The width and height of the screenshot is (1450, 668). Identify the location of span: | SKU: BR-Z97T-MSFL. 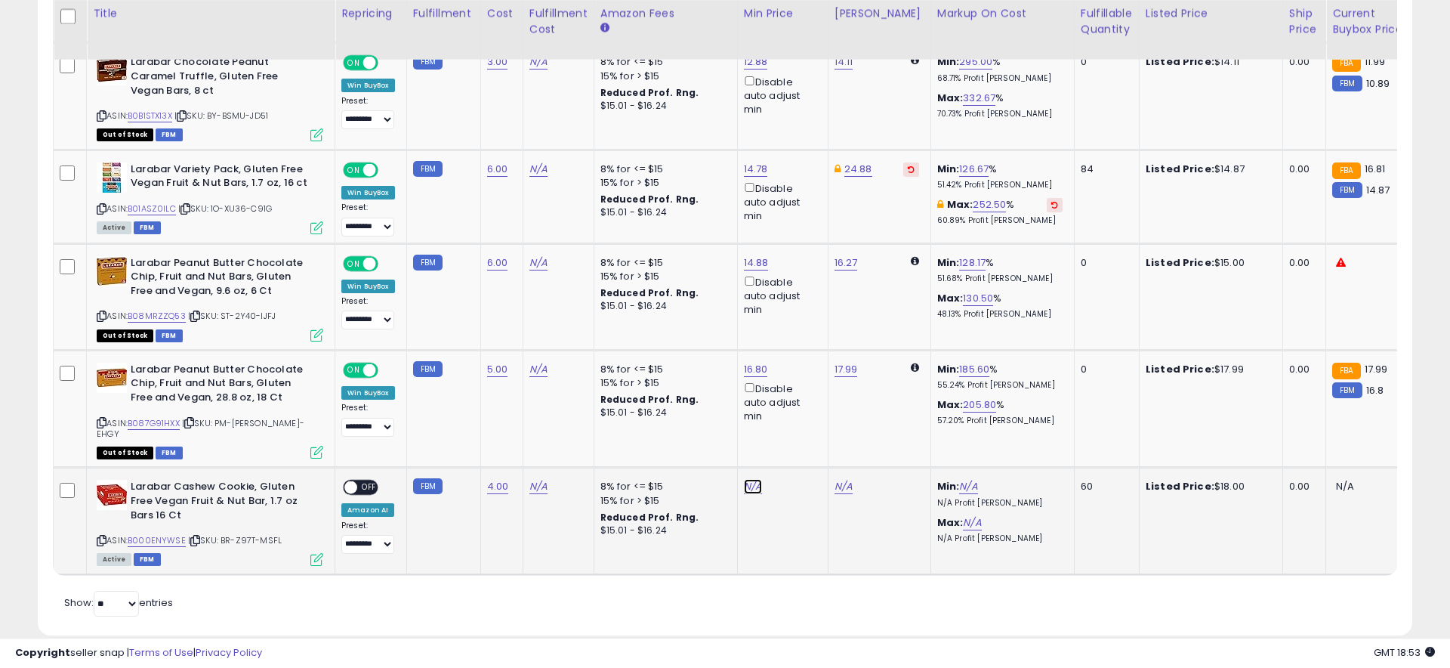
(235, 540).